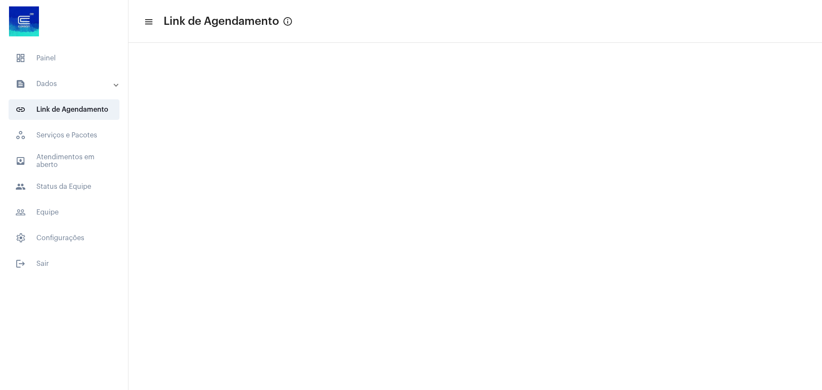 The width and height of the screenshot is (822, 390). Describe the element at coordinates (65, 84) in the screenshot. I see `mat-panel-title: Dados` at that location.